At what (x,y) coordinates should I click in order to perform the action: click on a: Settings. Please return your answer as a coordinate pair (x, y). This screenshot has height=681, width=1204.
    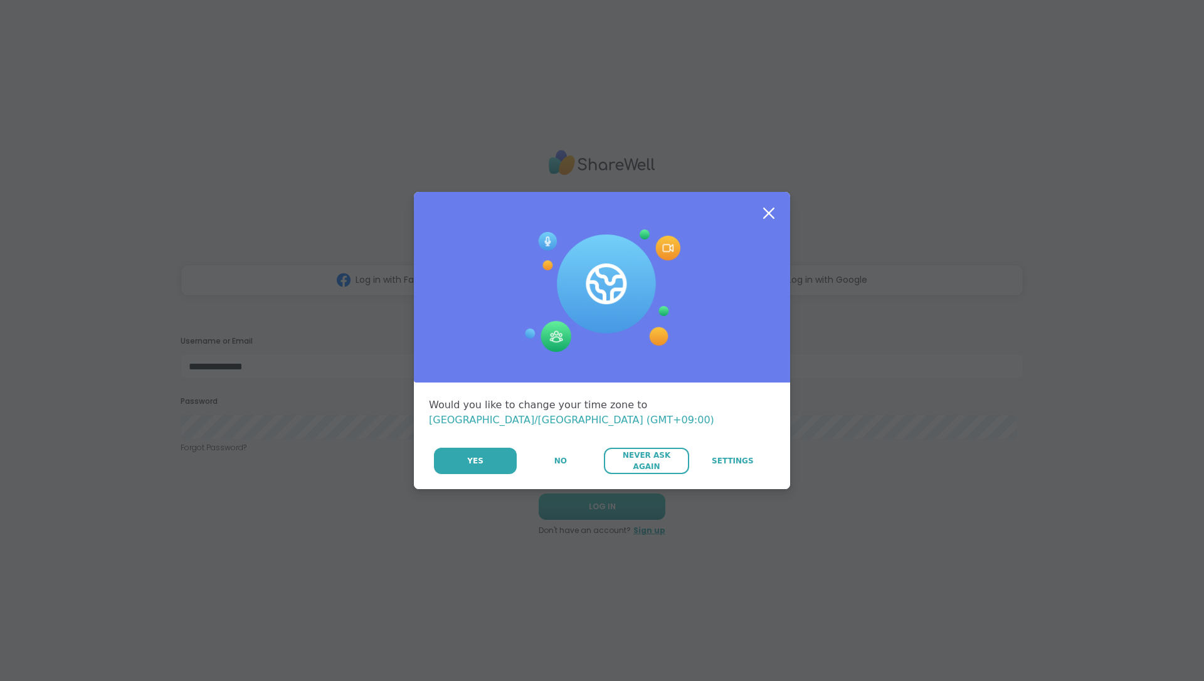
    Looking at the image, I should click on (733, 461).